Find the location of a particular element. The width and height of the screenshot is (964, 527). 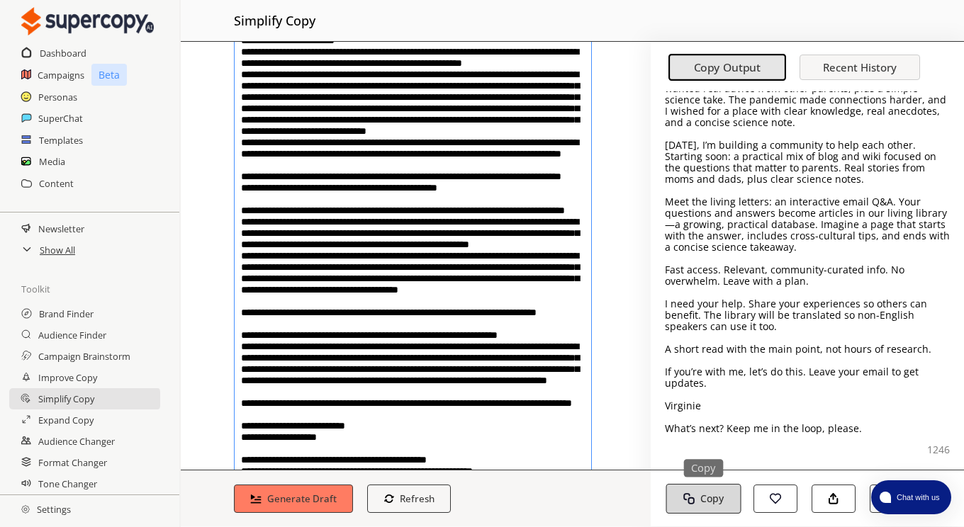

a: Personas is located at coordinates (57, 97).